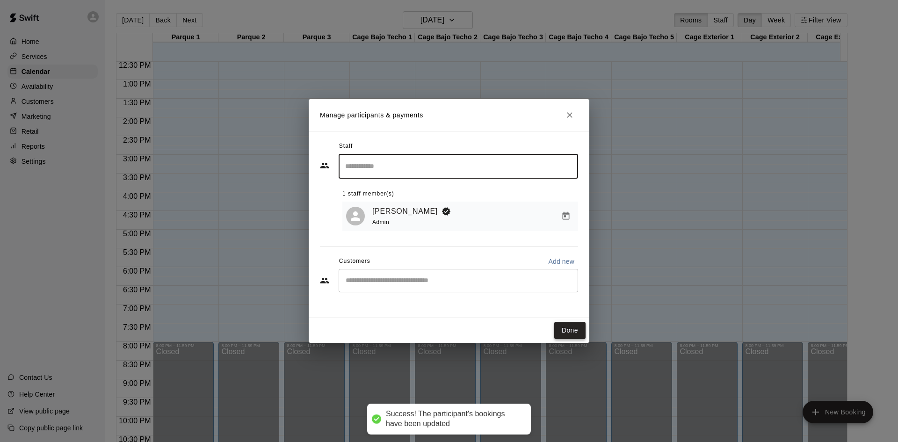 The image size is (898, 442). Describe the element at coordinates (459, 281) in the screenshot. I see `div: Start typing to search customers...` at that location.